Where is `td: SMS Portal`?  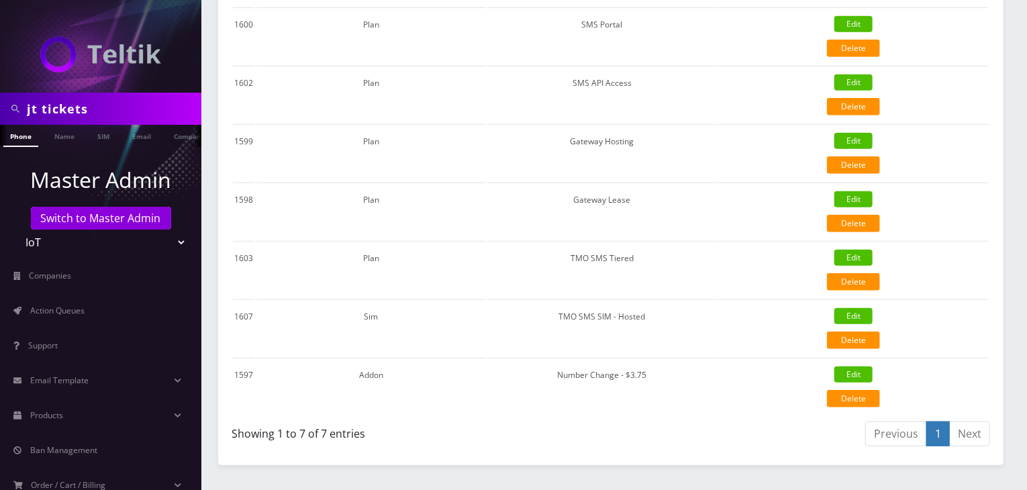 td: SMS Portal is located at coordinates (602, 36).